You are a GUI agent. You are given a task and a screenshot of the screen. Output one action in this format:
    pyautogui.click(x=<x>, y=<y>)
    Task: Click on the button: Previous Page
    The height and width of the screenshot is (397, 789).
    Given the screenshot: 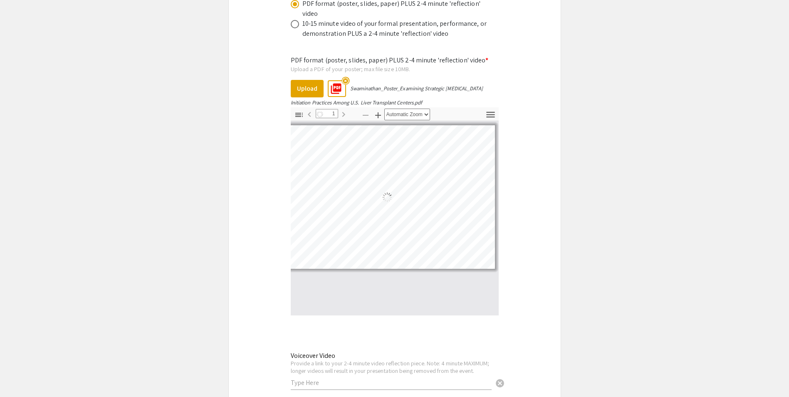 What is the action you would take?
    pyautogui.click(x=309, y=114)
    